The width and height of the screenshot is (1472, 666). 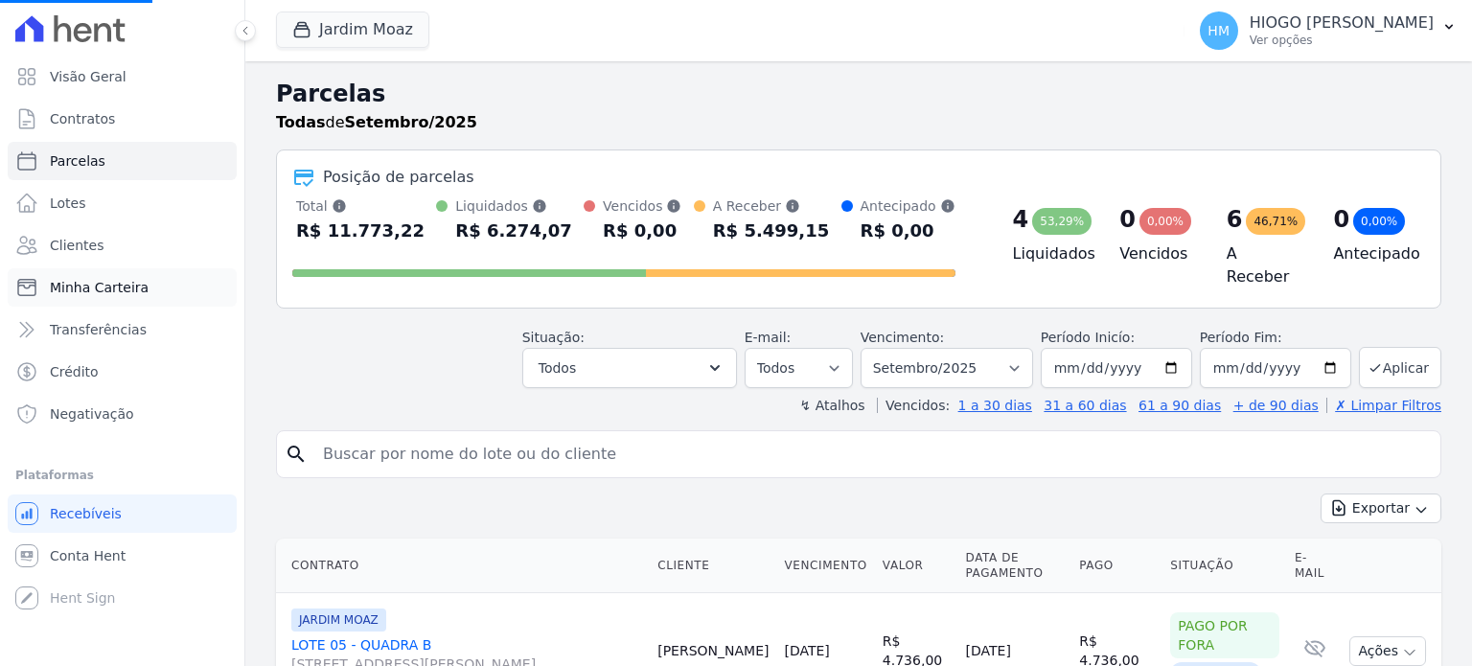 I want to click on a: ✗ Limpar Filtros, so click(x=1384, y=405).